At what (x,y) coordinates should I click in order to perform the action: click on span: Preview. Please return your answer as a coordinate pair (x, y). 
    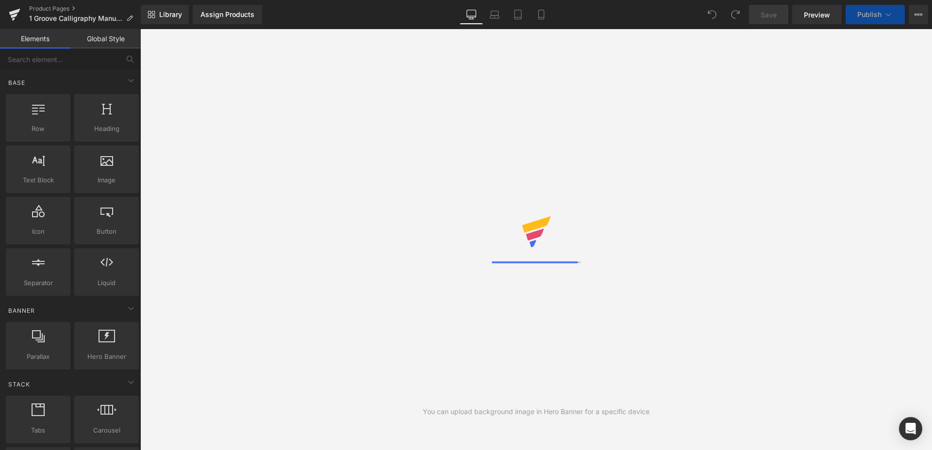
    Looking at the image, I should click on (817, 15).